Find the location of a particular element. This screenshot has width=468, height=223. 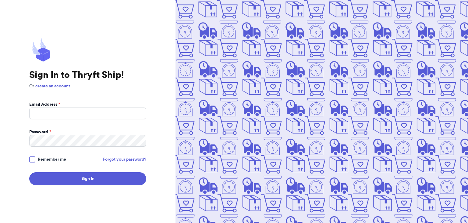

button: Sign In is located at coordinates (88, 178).